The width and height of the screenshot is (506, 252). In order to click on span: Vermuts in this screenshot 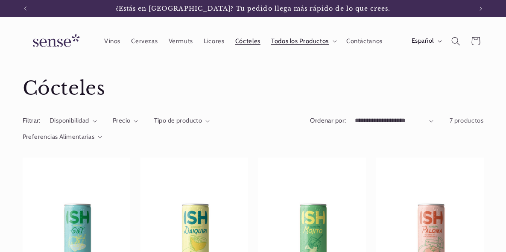, I will do `click(181, 41)`.